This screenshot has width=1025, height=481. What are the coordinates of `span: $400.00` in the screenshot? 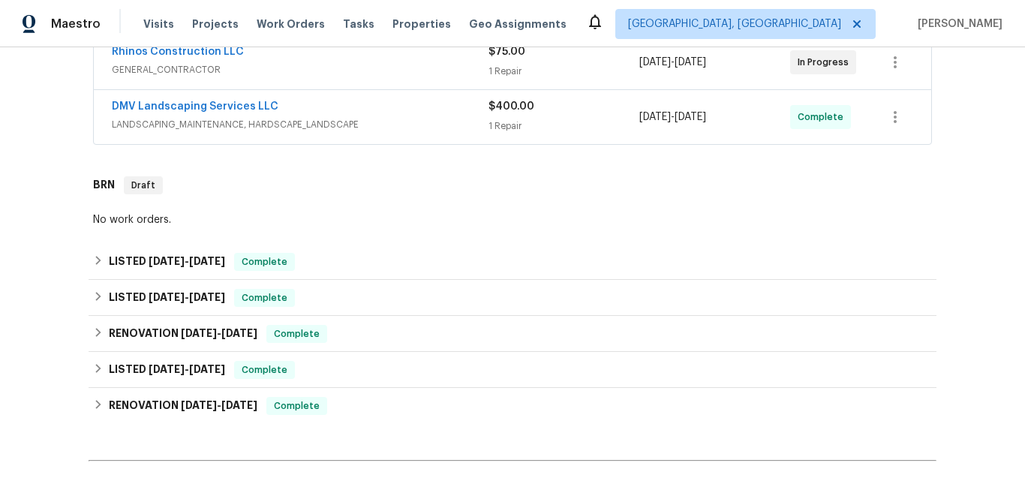 It's located at (511, 107).